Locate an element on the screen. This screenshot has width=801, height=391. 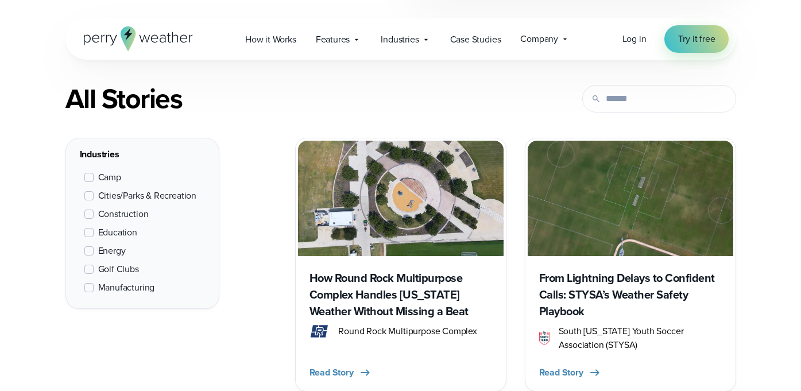
div: All Stories is located at coordinates (286, 99).